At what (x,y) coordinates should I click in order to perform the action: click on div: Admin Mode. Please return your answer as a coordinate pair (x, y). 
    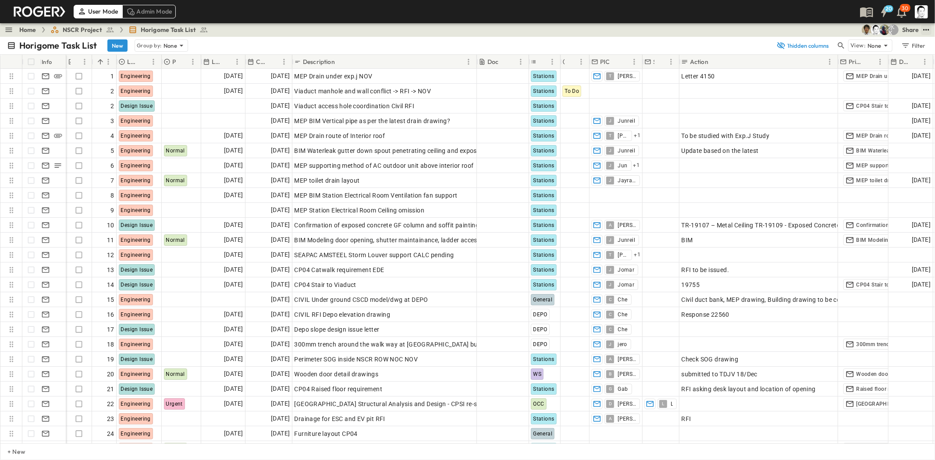
    Looking at the image, I should click on (149, 11).